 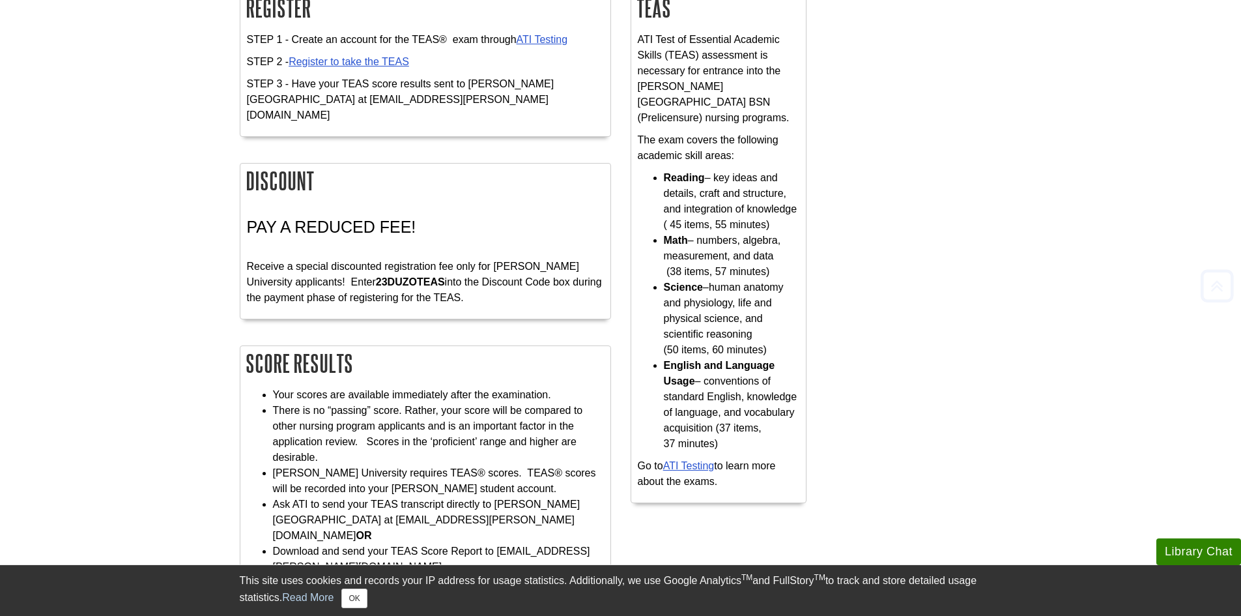 What do you see at coordinates (621, 590) in the screenshot?
I see `div: This site uses cookies and records your IP address for usage statistics. Additionally, we use Goo...` at bounding box center [621, 590].